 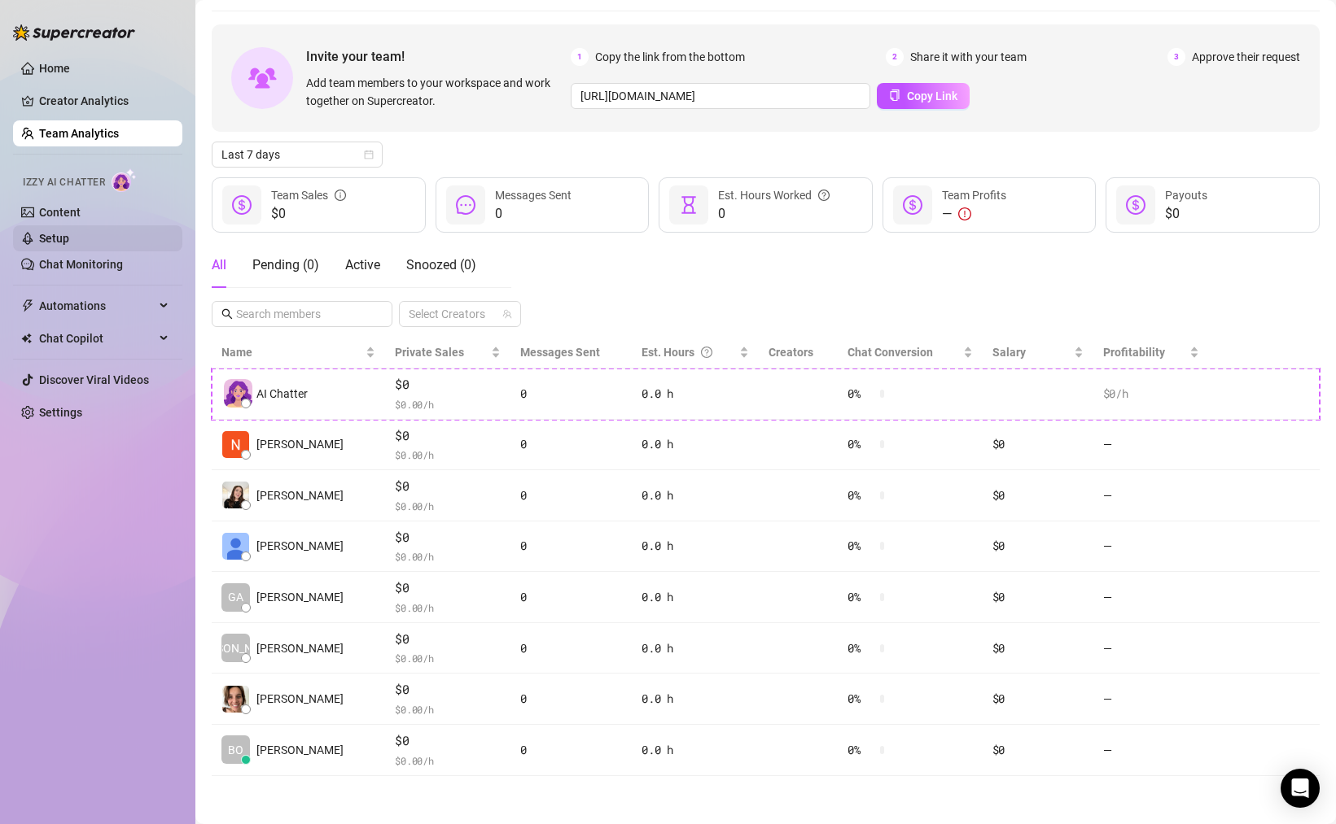 I want to click on img: Chat Copilot, so click(x=26, y=339).